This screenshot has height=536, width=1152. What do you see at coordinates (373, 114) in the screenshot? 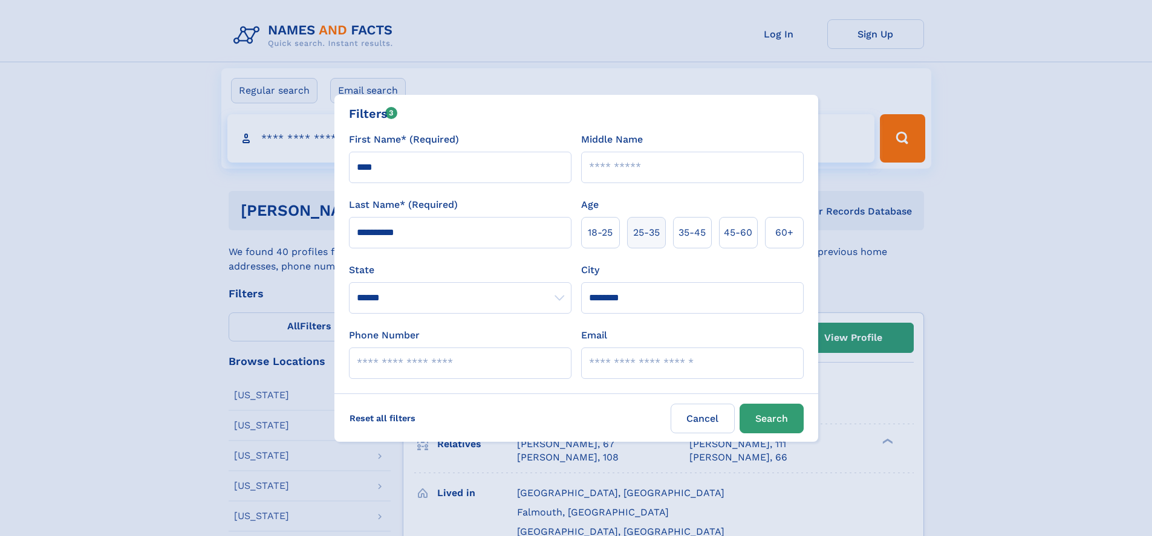
I see `div: Filters` at bounding box center [373, 114].